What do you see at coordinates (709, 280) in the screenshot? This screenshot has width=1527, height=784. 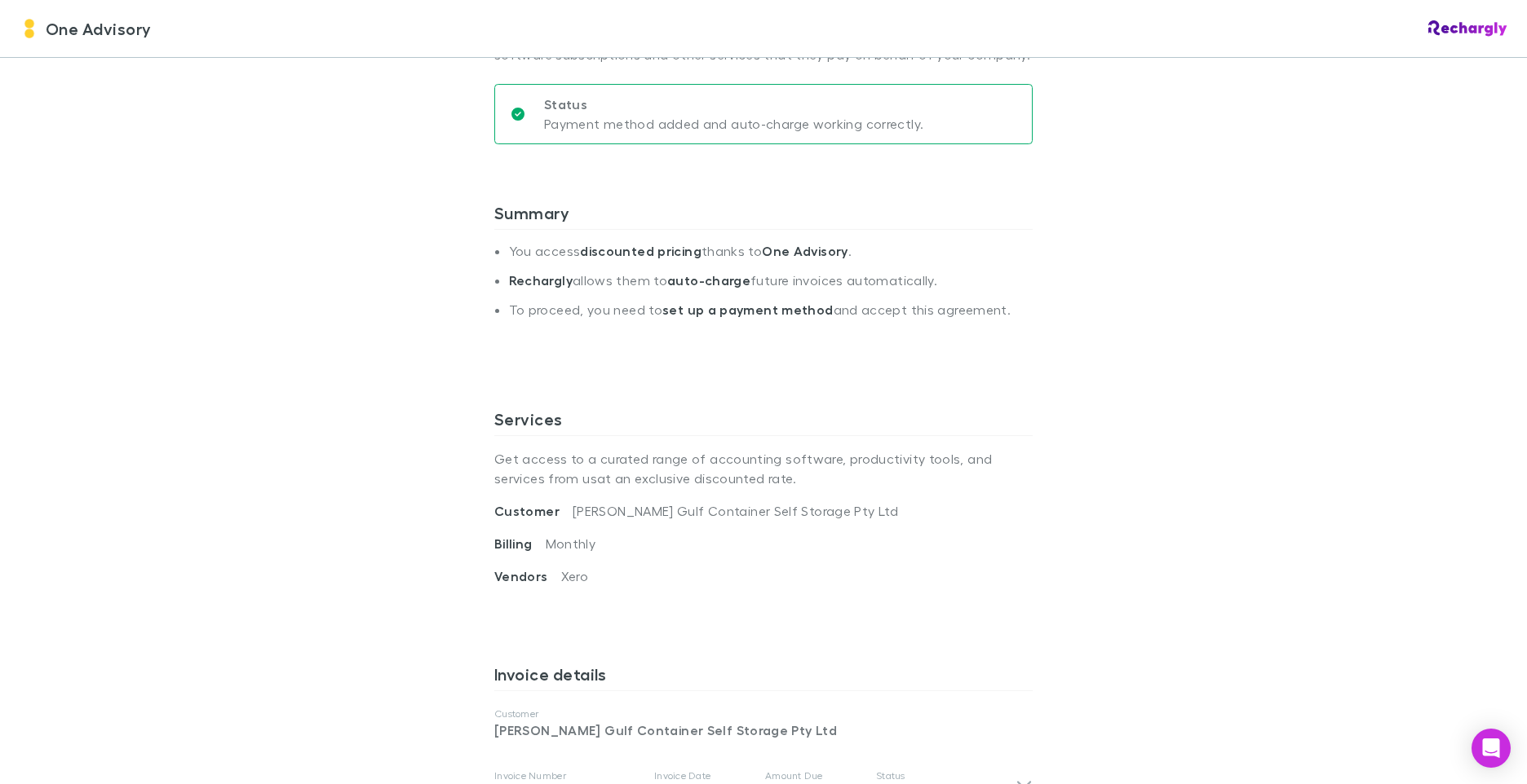 I see `strong: auto-charge` at bounding box center [709, 280].